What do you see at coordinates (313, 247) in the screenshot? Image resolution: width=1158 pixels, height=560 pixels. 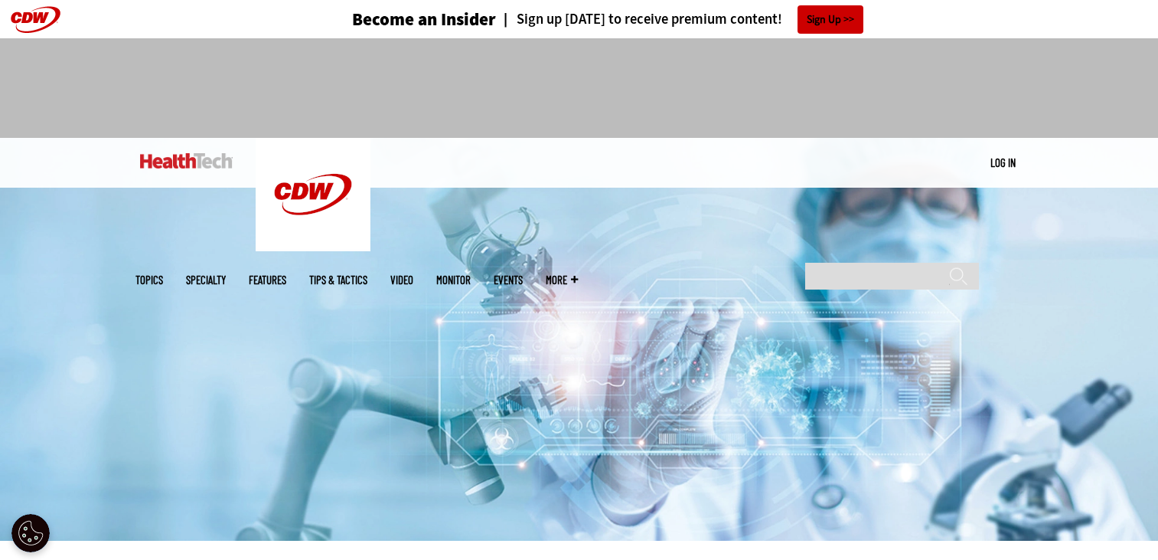 I see `a: CDW` at bounding box center [313, 247].